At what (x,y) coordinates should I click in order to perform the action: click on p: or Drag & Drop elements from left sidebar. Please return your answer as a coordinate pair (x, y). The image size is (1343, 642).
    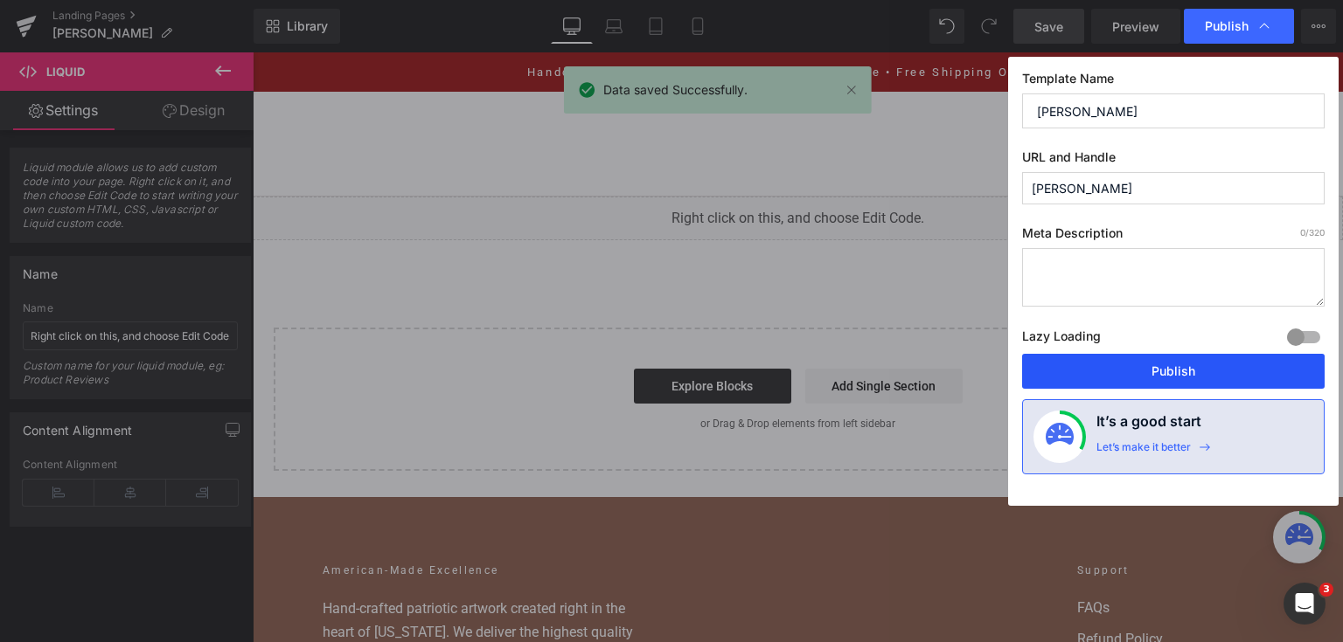
    Looking at the image, I should click on (545, 371).